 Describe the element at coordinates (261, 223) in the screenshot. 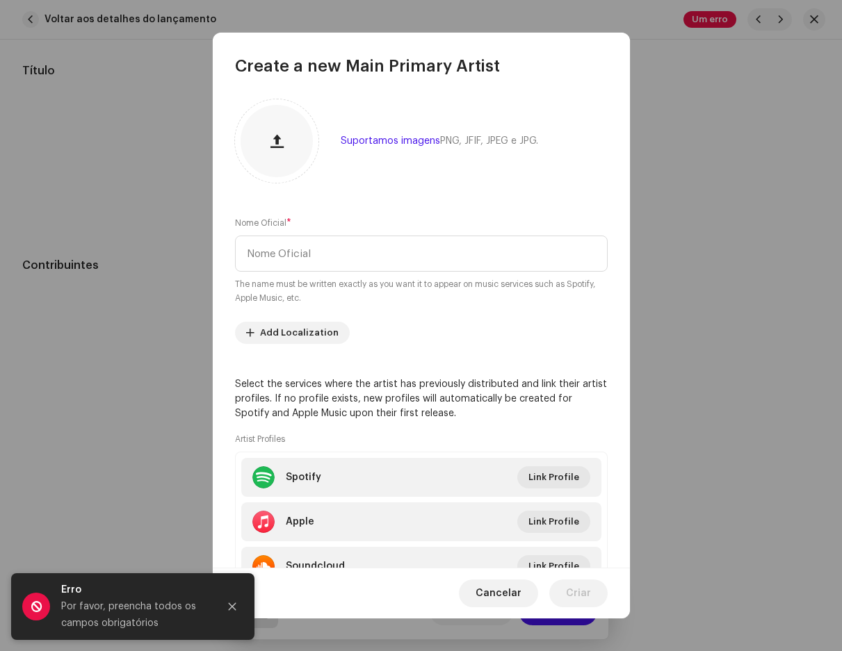

I see `small: Nome Oficial` at that location.